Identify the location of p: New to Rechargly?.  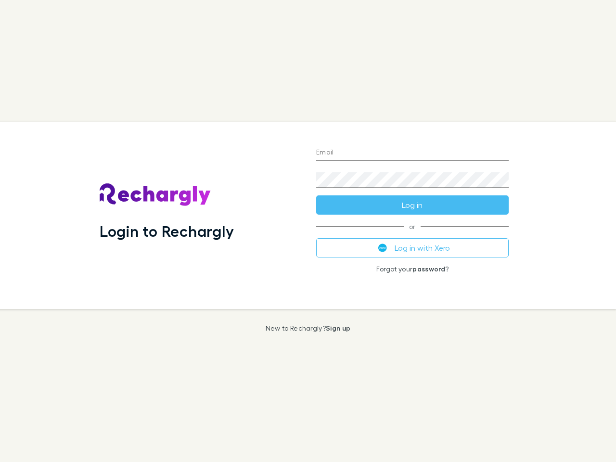
(308, 328).